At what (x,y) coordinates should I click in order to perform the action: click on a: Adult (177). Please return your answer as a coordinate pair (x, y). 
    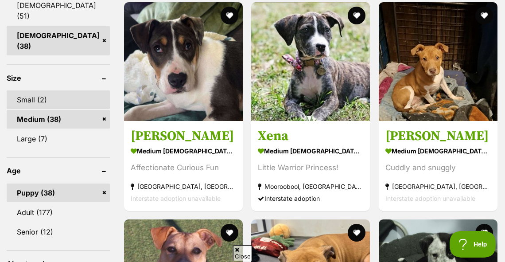
    Looking at the image, I should click on (58, 212).